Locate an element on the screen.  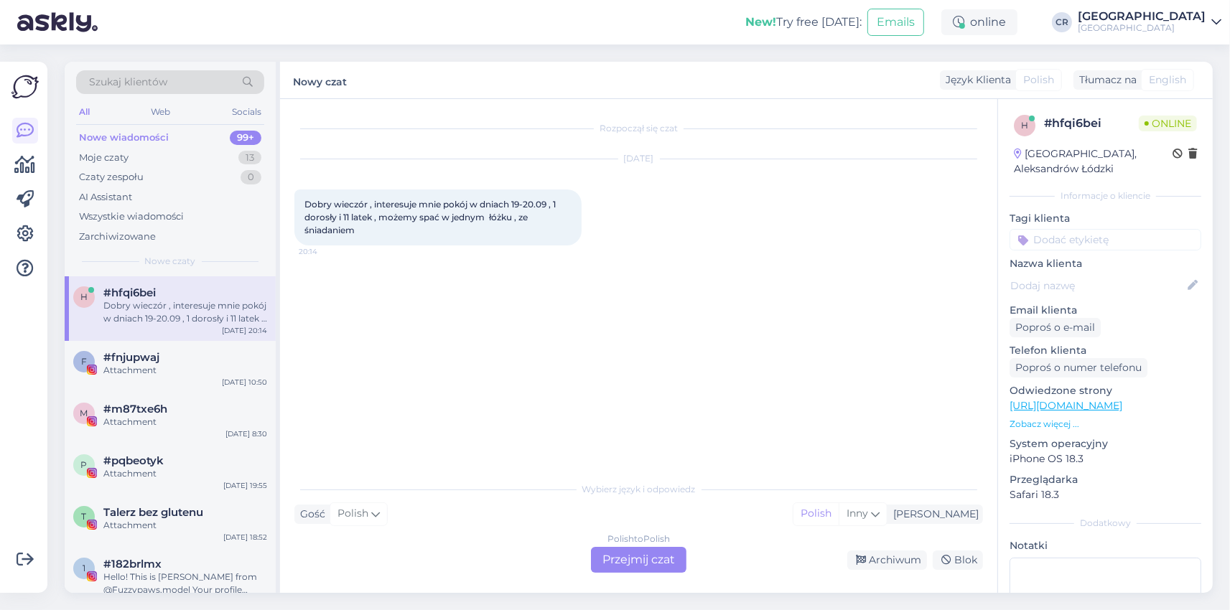
span: #hfqi6bei is located at coordinates (129, 293).